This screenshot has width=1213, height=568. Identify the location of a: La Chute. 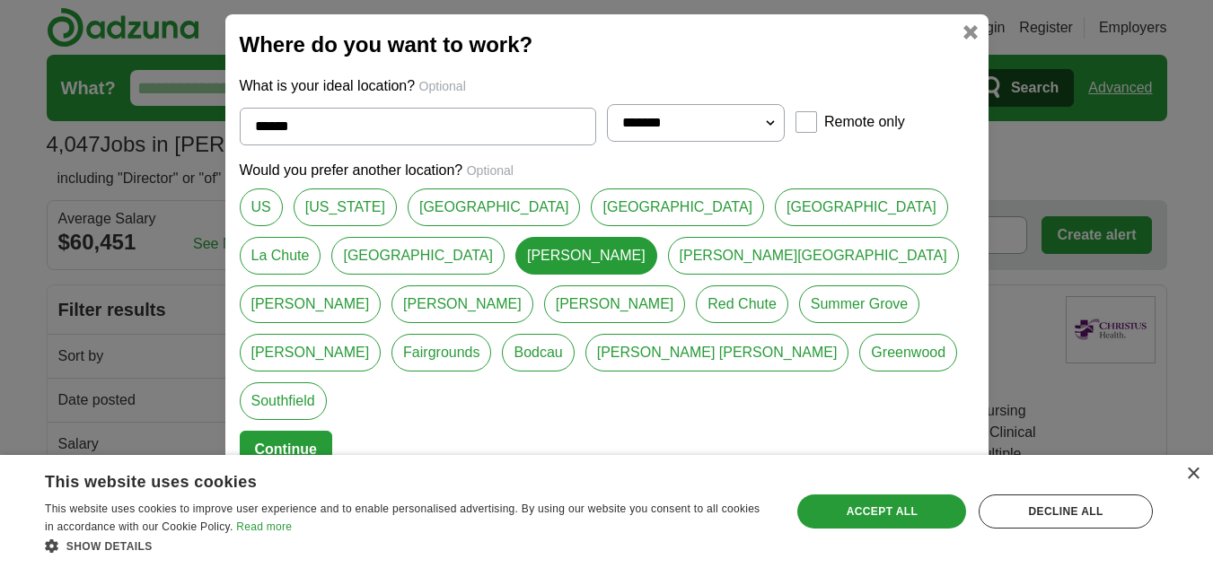
(280, 256).